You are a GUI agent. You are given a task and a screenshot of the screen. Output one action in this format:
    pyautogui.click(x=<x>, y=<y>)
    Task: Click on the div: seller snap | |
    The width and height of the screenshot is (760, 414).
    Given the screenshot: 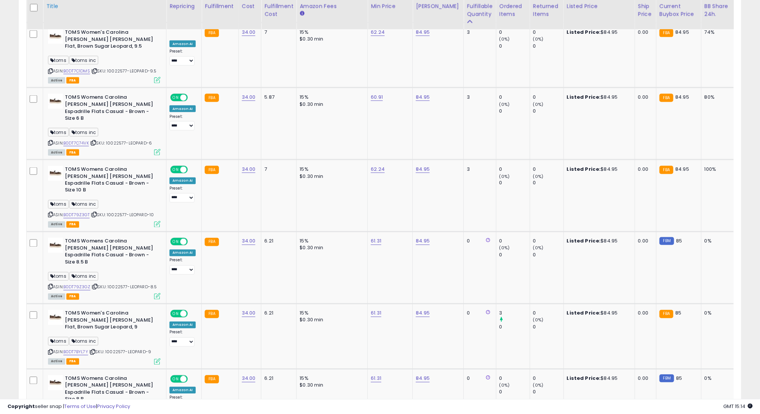 What is the action you would take?
    pyautogui.click(x=69, y=406)
    